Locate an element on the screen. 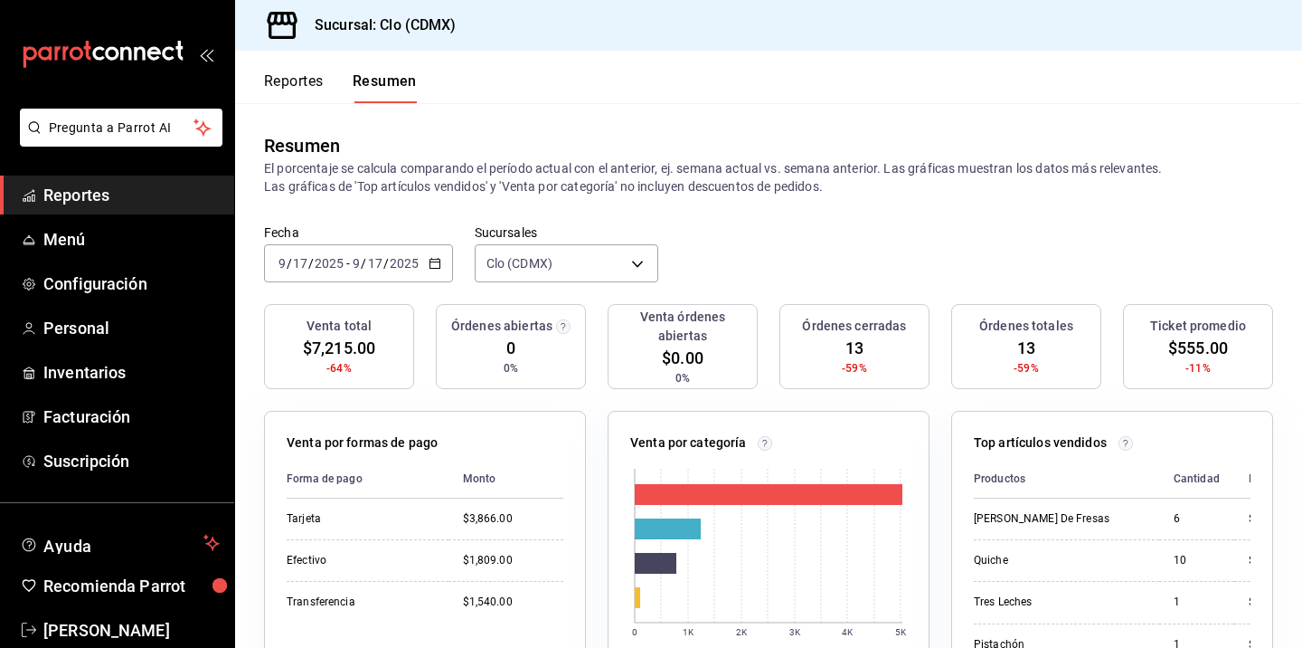 This screenshot has height=648, width=1302. th: Productos is located at coordinates (1066, 478).